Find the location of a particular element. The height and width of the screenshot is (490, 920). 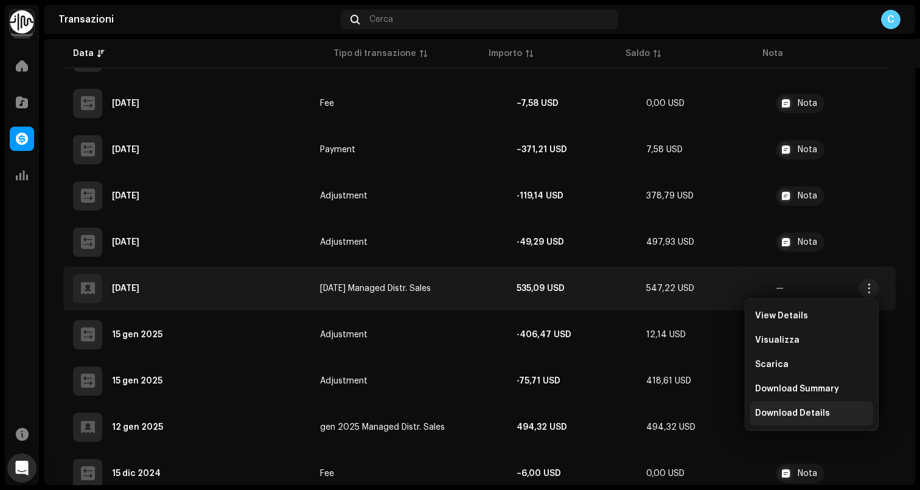

strong: 494,32 USD is located at coordinates (542, 427).